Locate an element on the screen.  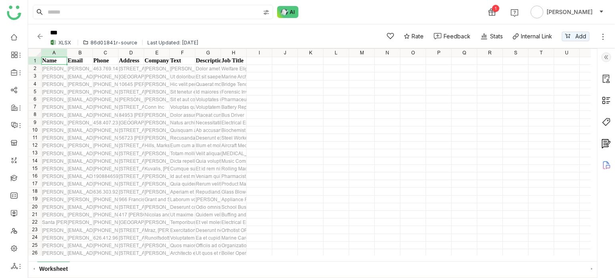
img: help.svg is located at coordinates (514, 13).